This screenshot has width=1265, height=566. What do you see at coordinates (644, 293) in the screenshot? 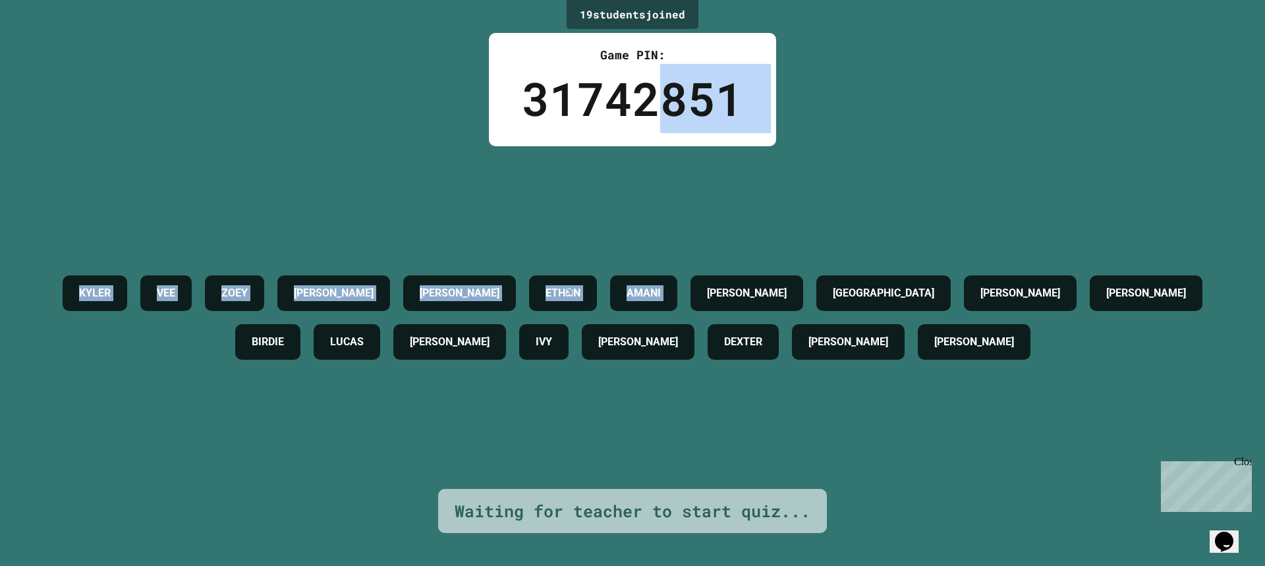
I see `h4: AMANI` at bounding box center [644, 293].